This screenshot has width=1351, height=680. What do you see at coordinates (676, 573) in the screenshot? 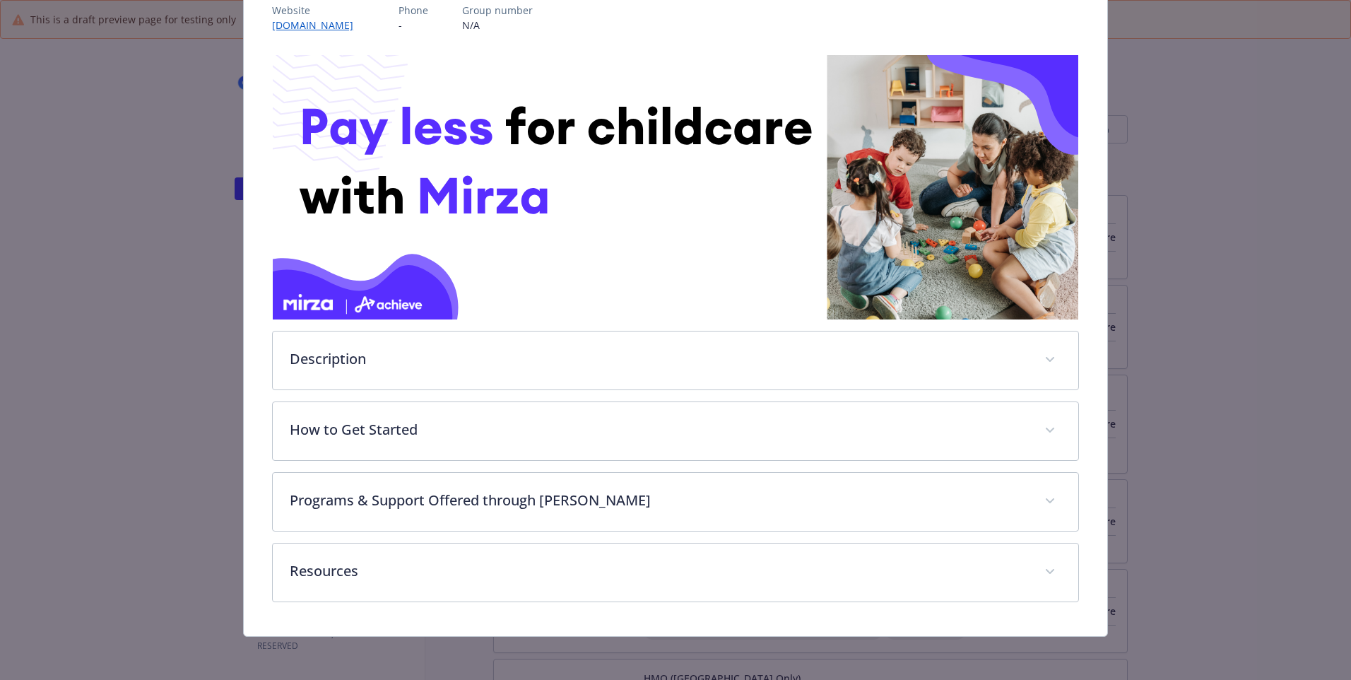
I see `div: Resources` at bounding box center [676, 573].